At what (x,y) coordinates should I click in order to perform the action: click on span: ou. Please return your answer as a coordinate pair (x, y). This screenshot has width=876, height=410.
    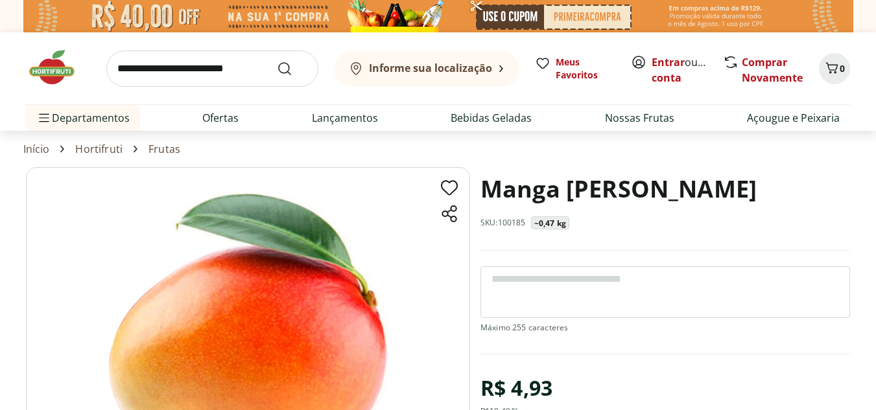
    Looking at the image, I should click on (680, 70).